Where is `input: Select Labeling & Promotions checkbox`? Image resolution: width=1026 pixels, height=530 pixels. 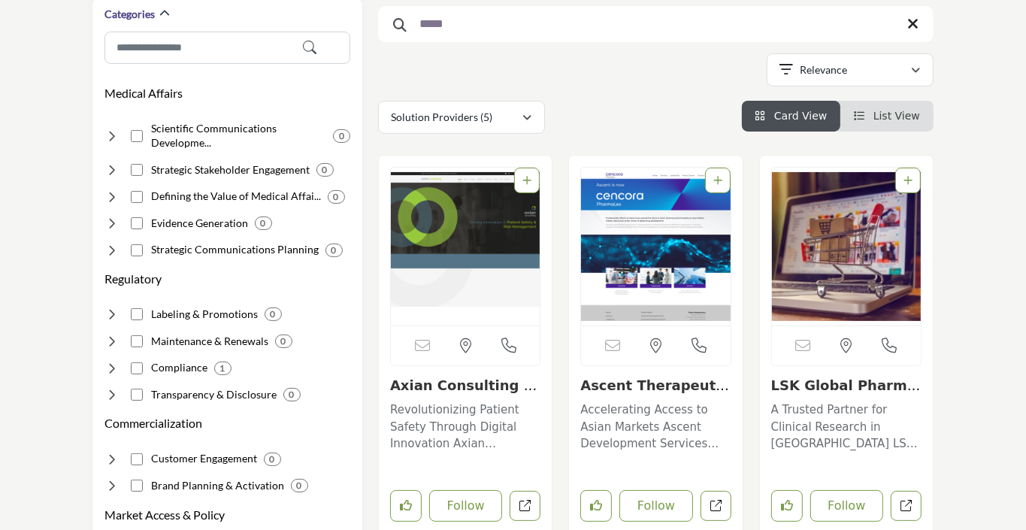
input: Select Labeling & Promotions checkbox is located at coordinates (137, 314).